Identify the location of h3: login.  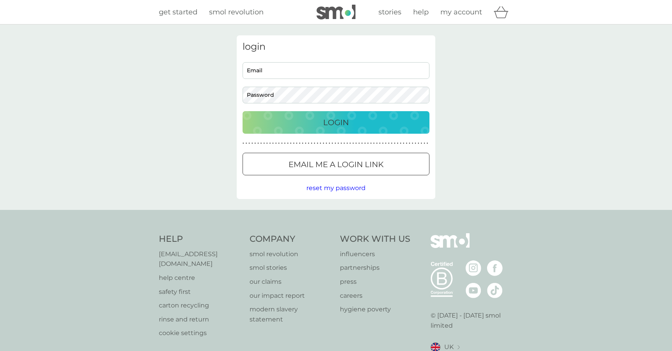
(336, 47).